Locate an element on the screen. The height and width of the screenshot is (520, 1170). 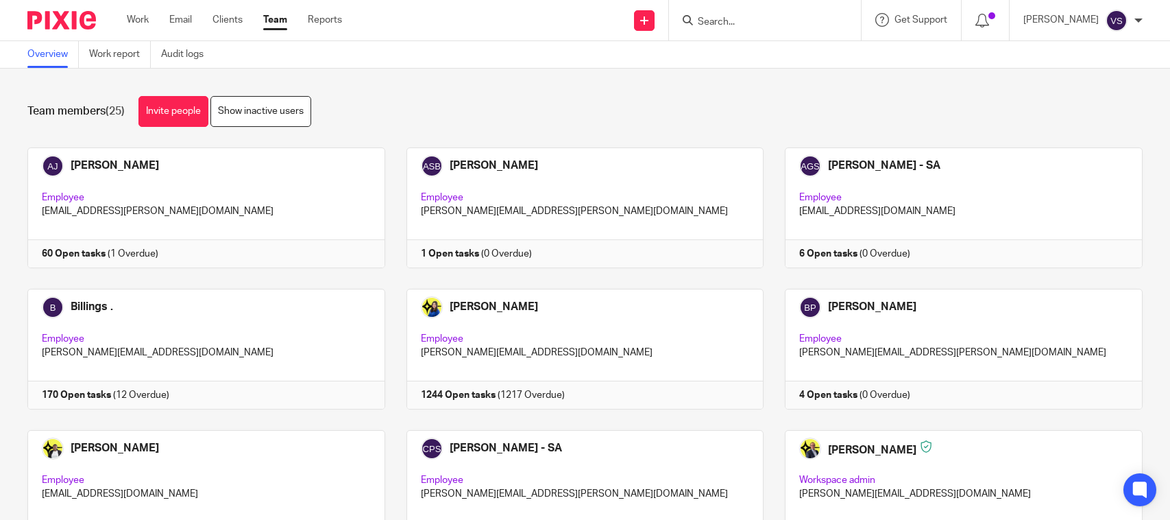
a: Work is located at coordinates (138, 20).